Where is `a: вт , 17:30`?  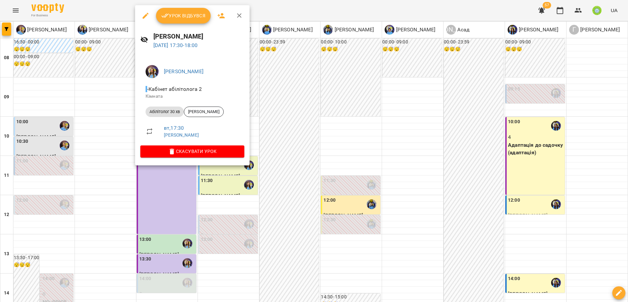
a: вт , 17:30 is located at coordinates (174, 128).